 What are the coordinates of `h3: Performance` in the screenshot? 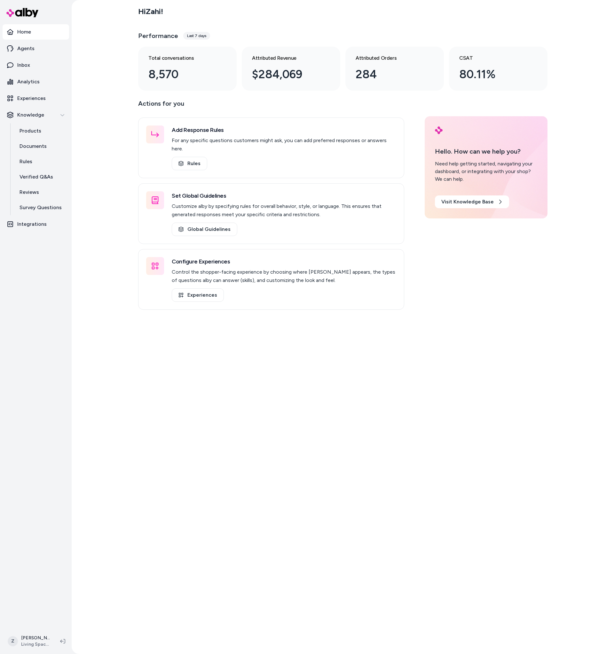 It's located at (158, 36).